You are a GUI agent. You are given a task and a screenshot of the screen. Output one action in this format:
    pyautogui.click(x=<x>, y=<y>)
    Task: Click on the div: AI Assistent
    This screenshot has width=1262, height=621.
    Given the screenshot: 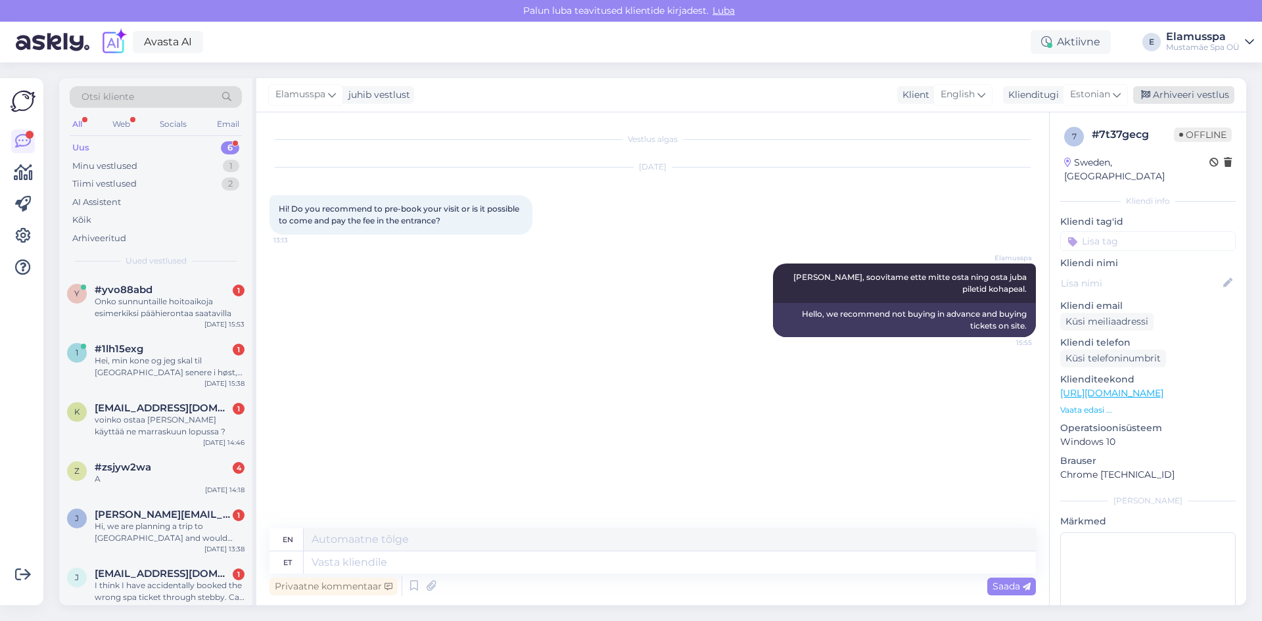 What is the action you would take?
    pyautogui.click(x=97, y=203)
    